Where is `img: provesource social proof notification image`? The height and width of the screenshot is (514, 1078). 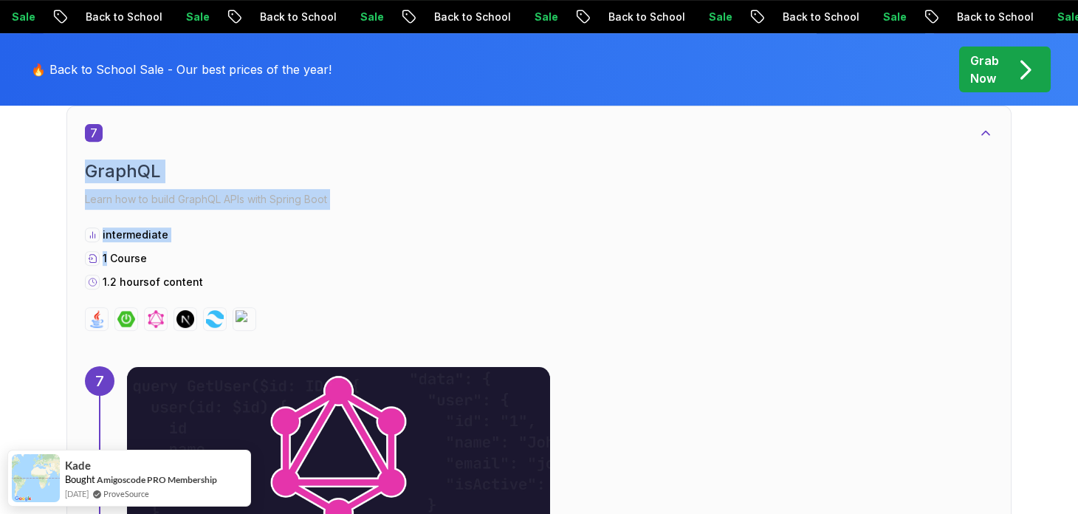 img: provesource social proof notification image is located at coordinates (35, 478).